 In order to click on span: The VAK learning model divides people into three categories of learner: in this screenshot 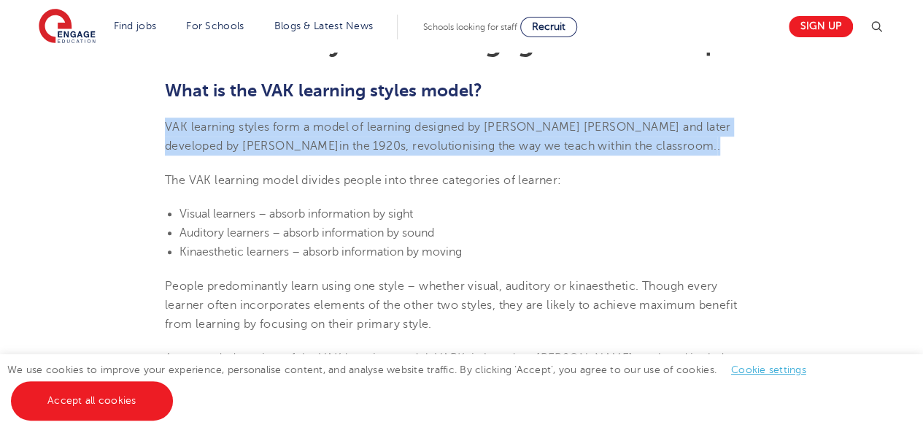, I will do `click(363, 180)`.